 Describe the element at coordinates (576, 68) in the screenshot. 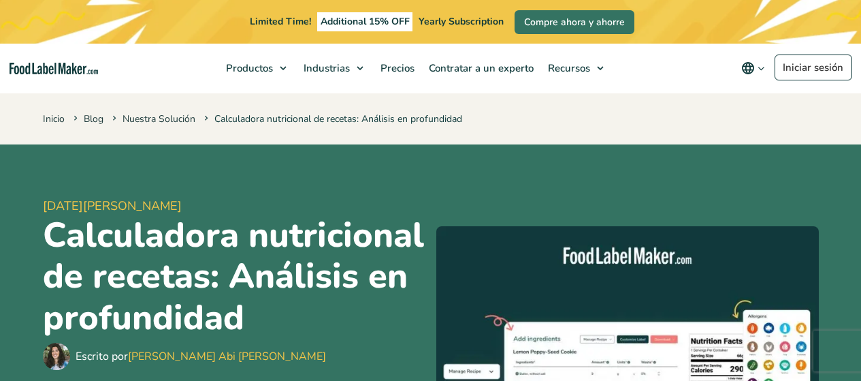

I see `a: Recursos` at that location.